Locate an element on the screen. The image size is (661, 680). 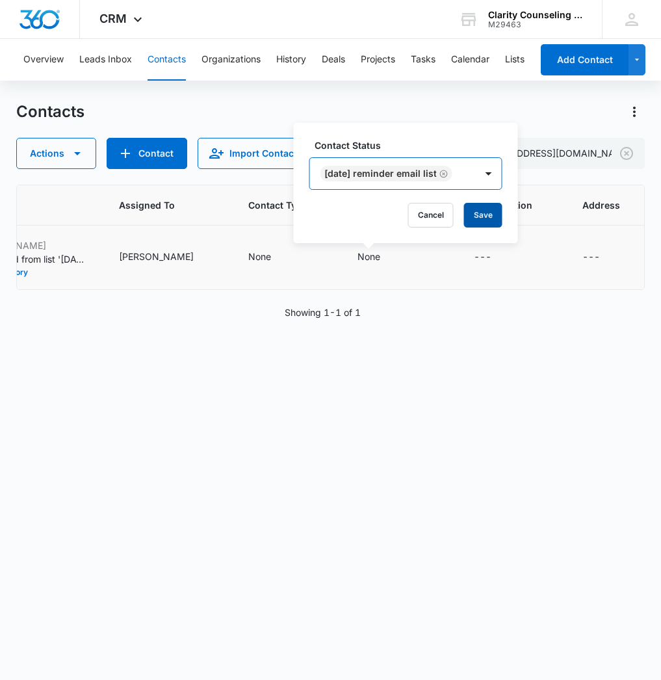
div: Address - - Select to Edit Field is located at coordinates (603, 257).